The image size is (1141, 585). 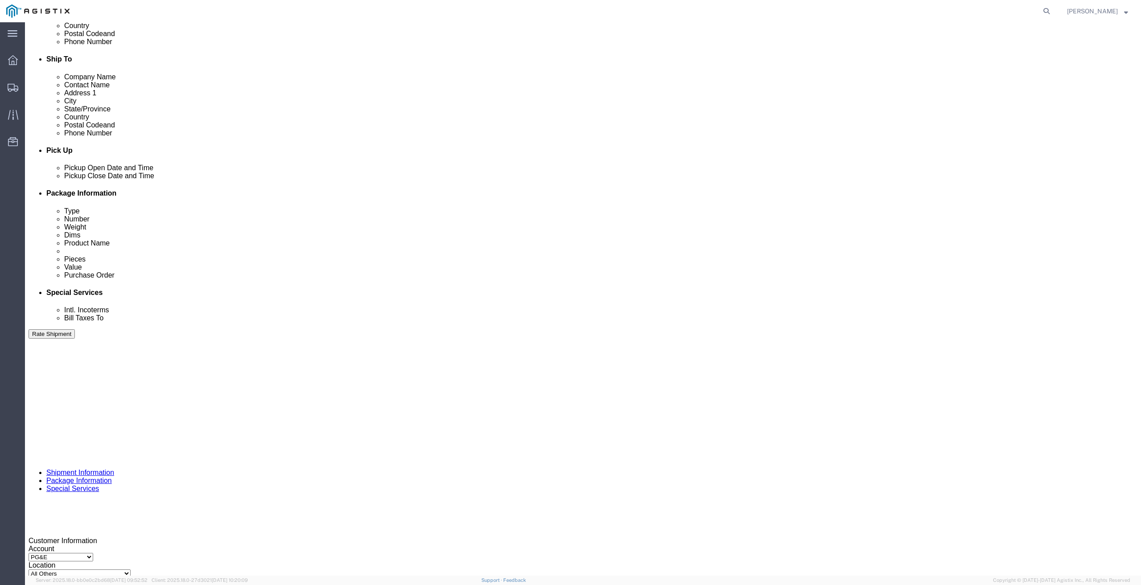 What do you see at coordinates (200, 580) in the screenshot?
I see `span: Client: 2025.18.0-27d3021` at bounding box center [200, 580].